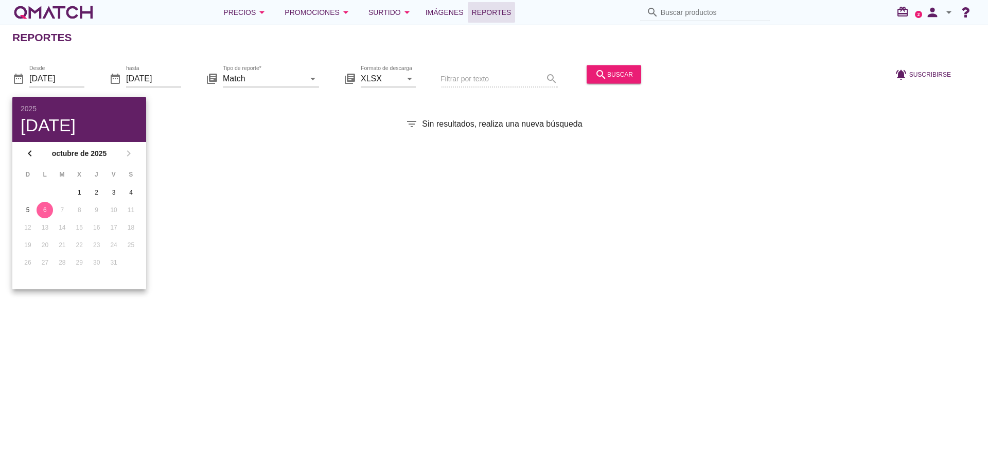 The width and height of the screenshot is (988, 452). What do you see at coordinates (79, 153) in the screenshot?
I see `strong: octubre de 2025` at bounding box center [79, 153].